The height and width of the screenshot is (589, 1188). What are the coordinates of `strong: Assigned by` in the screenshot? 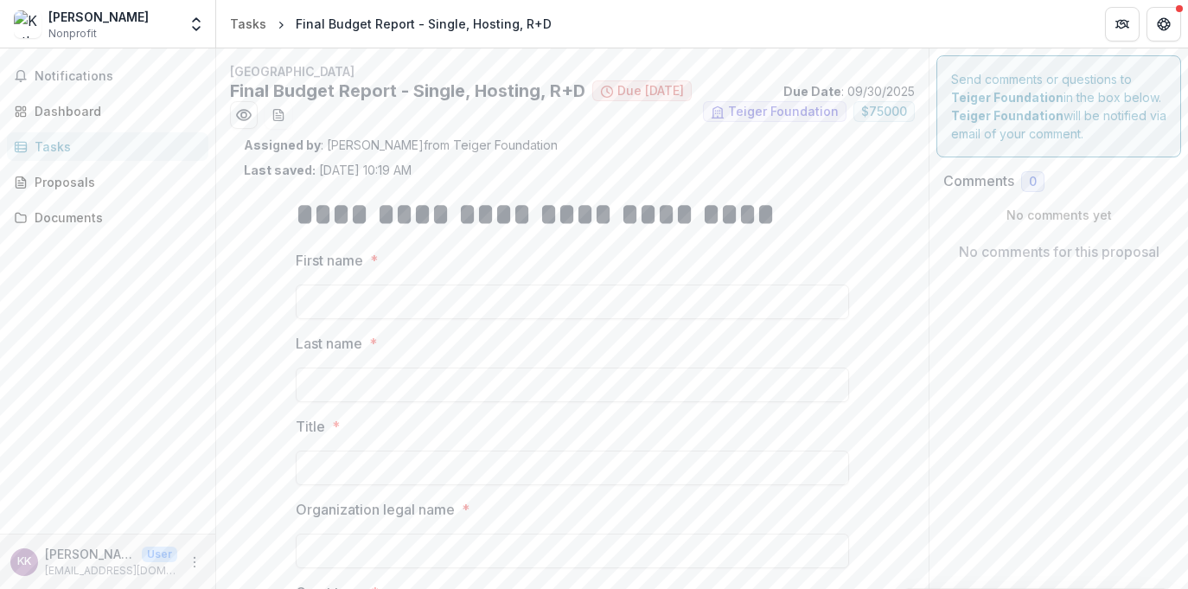 It's located at (282, 144).